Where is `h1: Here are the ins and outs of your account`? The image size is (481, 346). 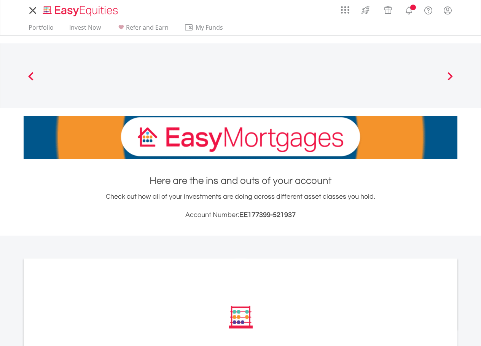 h1: Here are the ins and outs of your account is located at coordinates (240, 181).